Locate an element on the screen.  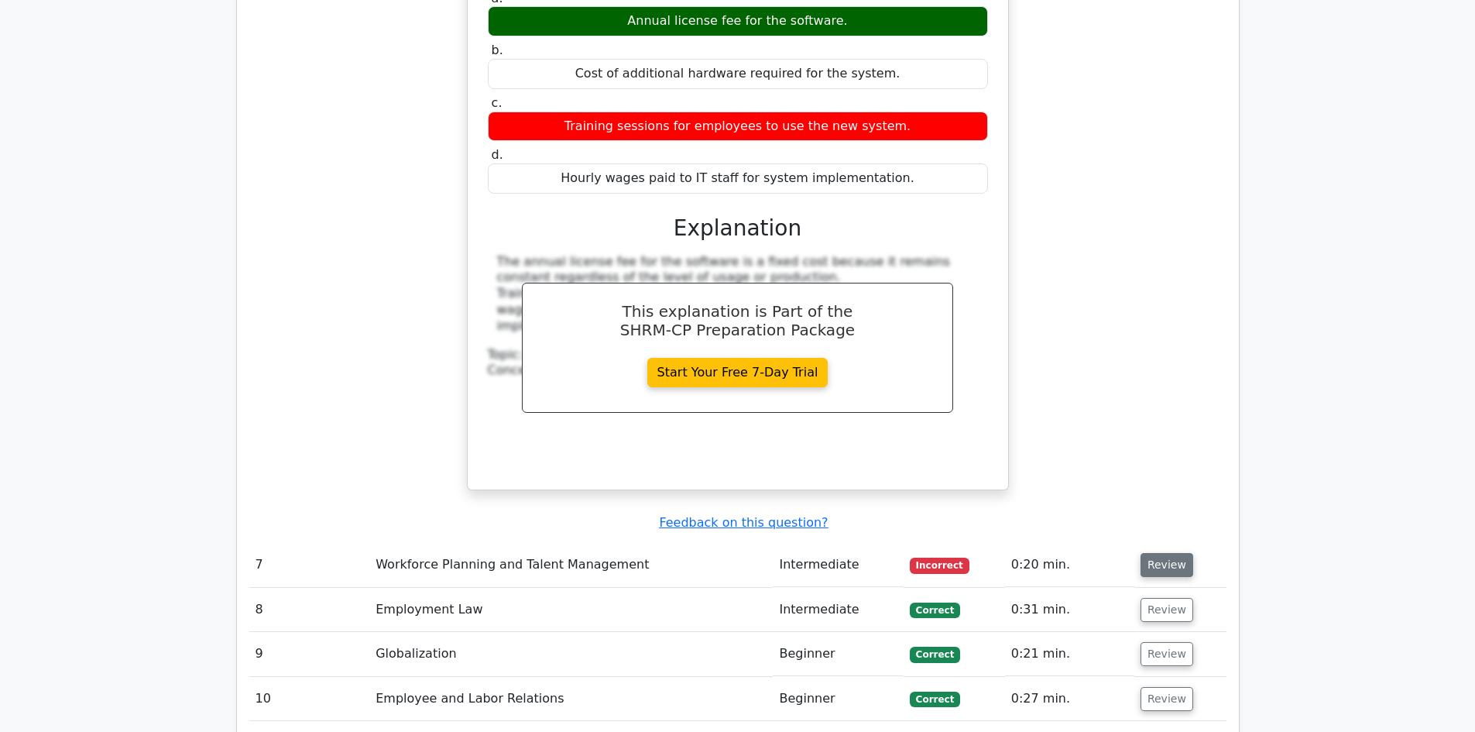
u: Feedback on this question? is located at coordinates (743, 522).